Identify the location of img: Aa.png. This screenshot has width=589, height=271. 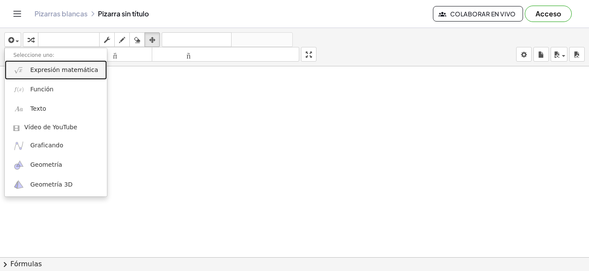
(19, 109).